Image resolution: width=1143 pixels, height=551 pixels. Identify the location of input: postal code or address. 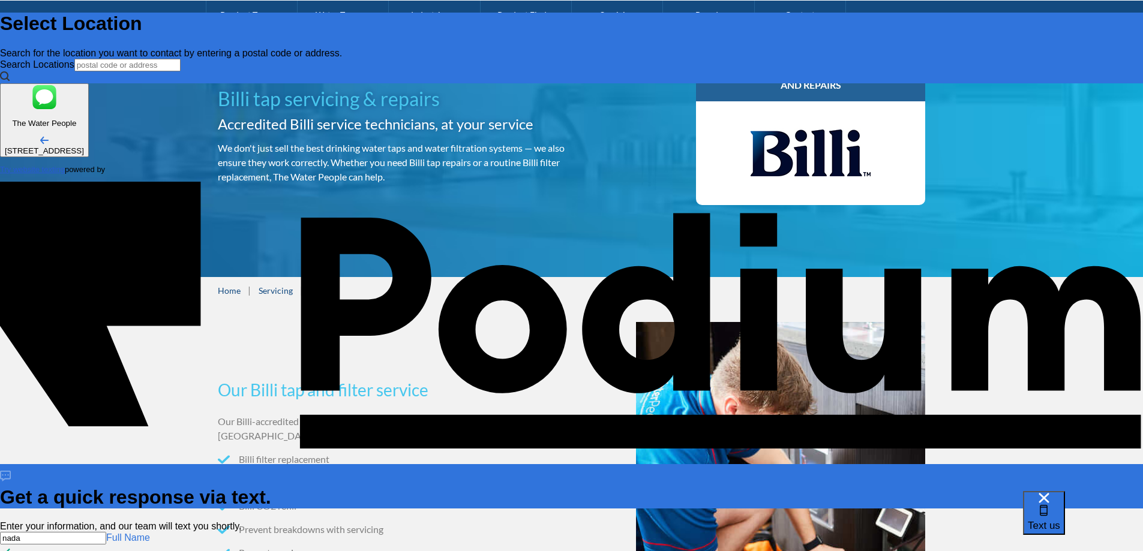
(127, 65).